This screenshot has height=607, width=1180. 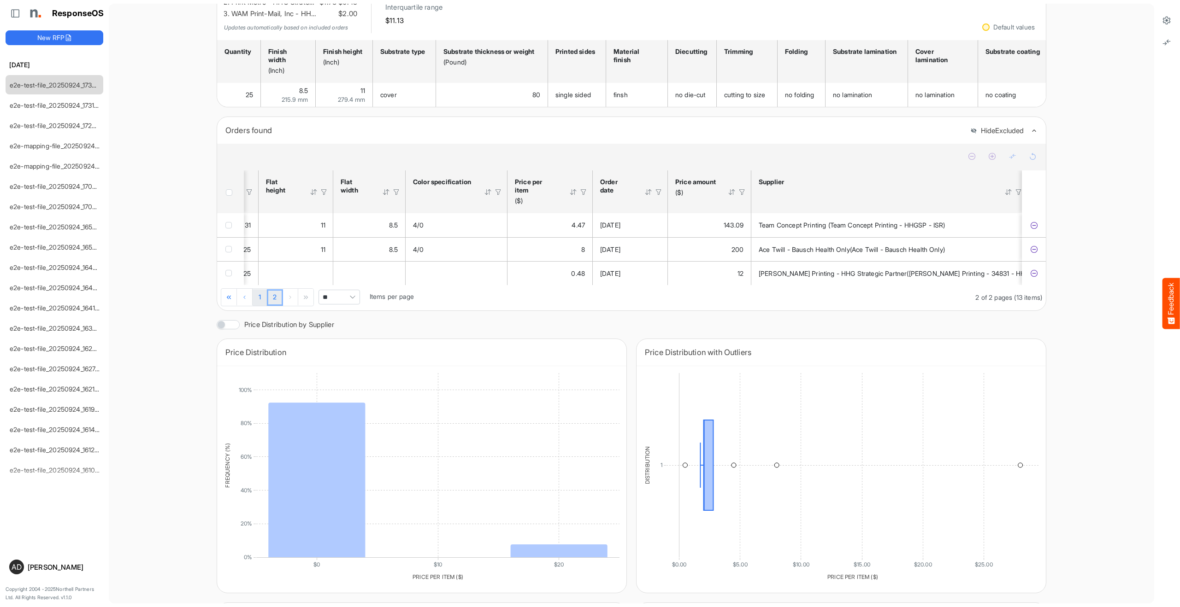 I want to click on img: Northell, so click(x=35, y=13).